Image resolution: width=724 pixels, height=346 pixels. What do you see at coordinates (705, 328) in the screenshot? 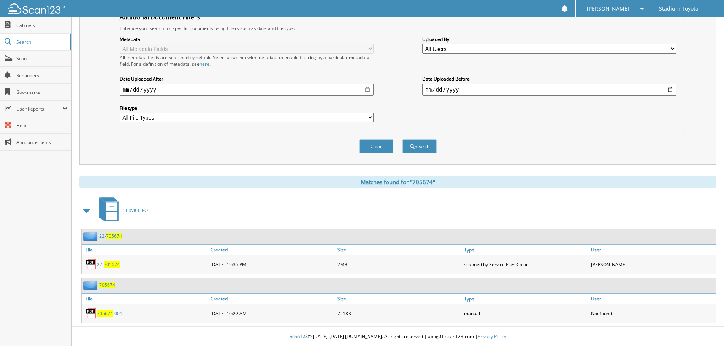
I see `div: Chat Widget` at bounding box center [705, 328].